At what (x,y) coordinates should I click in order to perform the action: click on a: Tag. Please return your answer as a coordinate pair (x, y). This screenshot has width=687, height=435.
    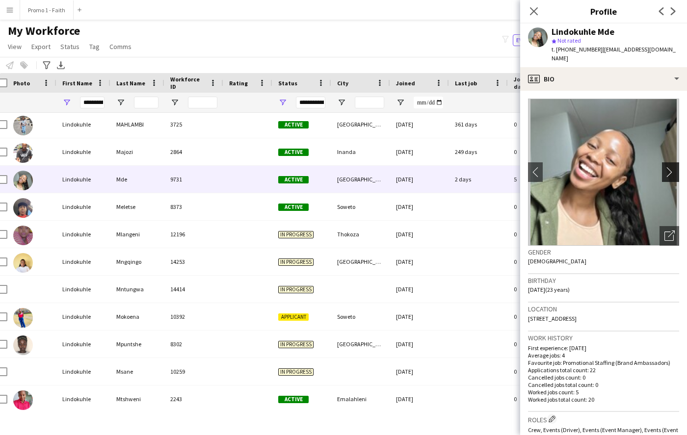
    Looking at the image, I should click on (94, 47).